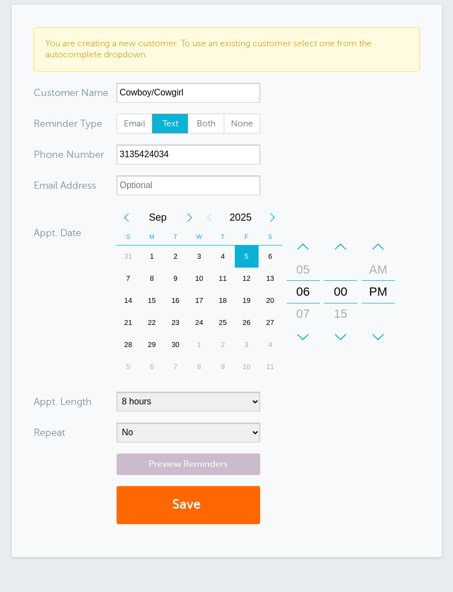 The height and width of the screenshot is (592, 453). What do you see at coordinates (66, 185) in the screenshot?
I see `span: il Add` at bounding box center [66, 185].